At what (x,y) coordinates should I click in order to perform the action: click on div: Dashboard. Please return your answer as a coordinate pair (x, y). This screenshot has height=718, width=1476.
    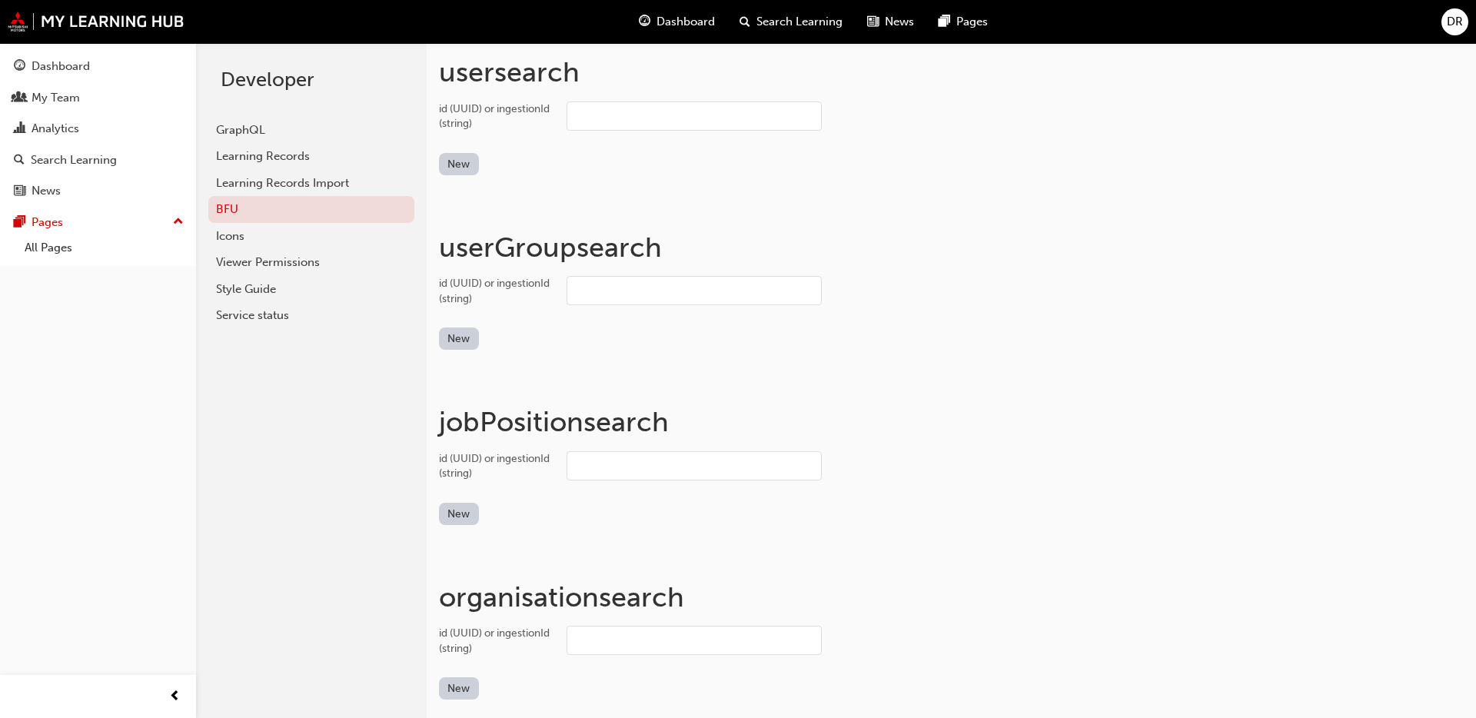
    Looking at the image, I should click on (61, 66).